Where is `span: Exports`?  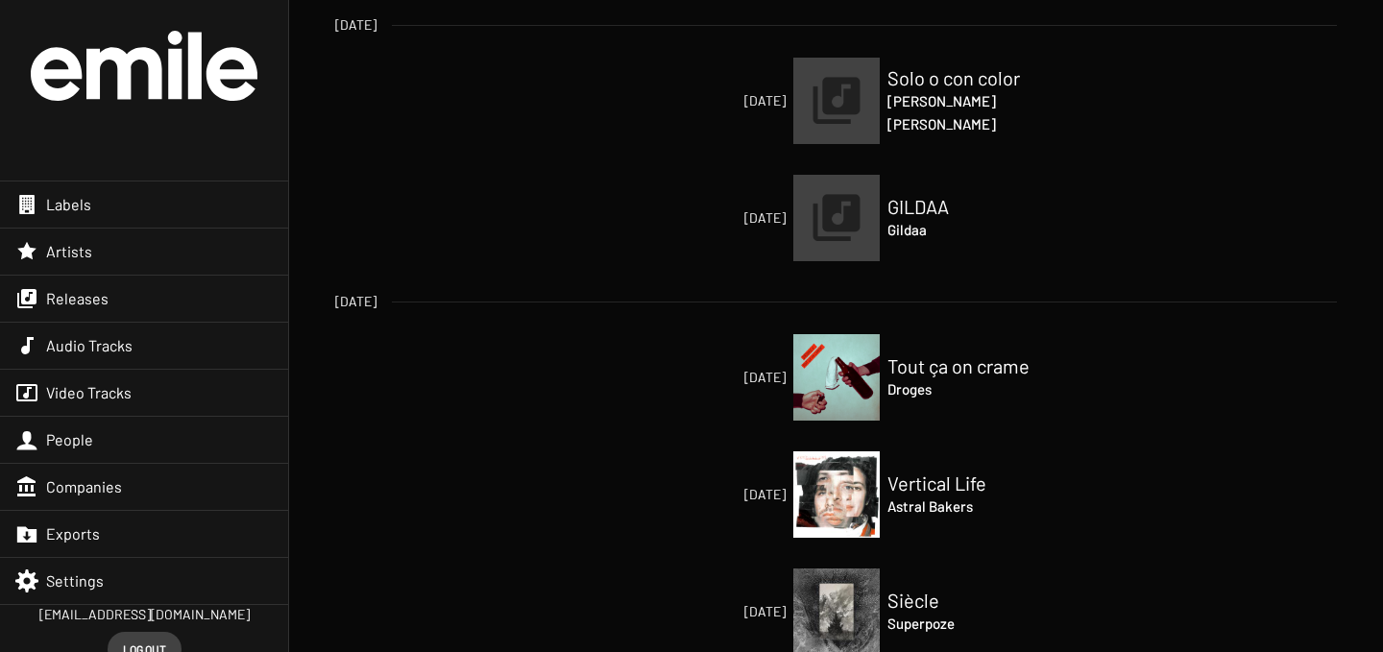 span: Exports is located at coordinates (73, 534).